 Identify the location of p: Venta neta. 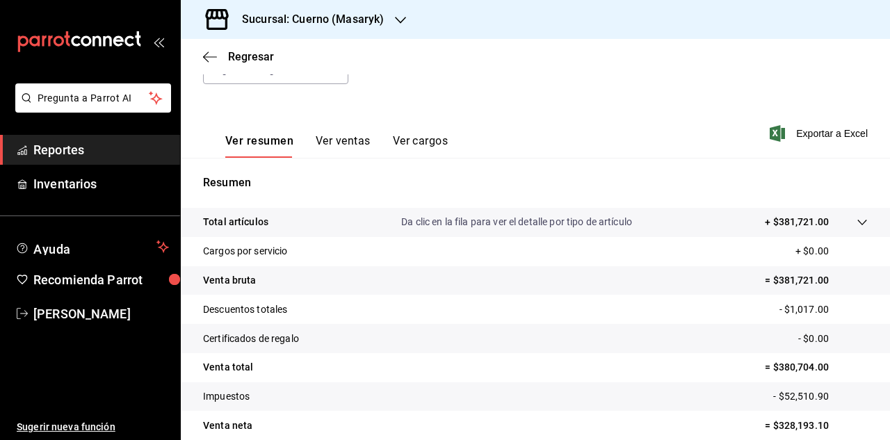
(227, 426).